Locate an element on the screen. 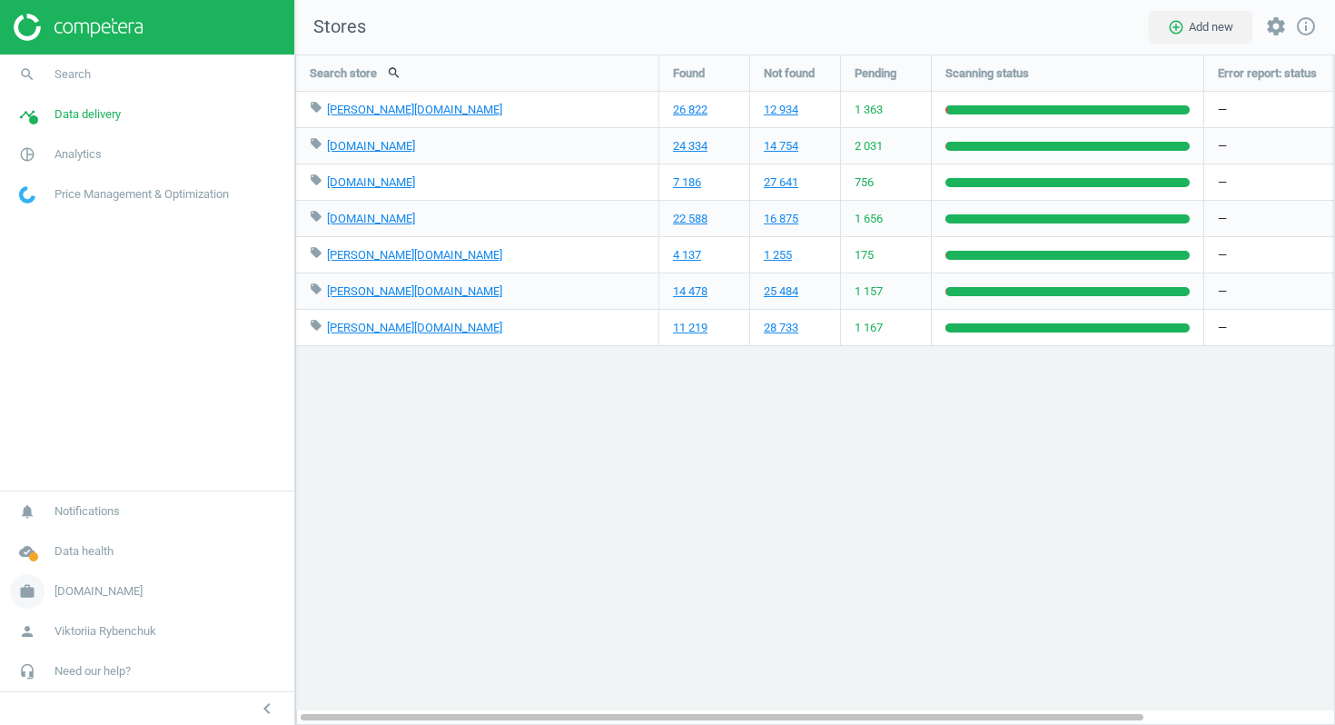 The image size is (1335, 725). a: info_outline is located at coordinates (1306, 27).